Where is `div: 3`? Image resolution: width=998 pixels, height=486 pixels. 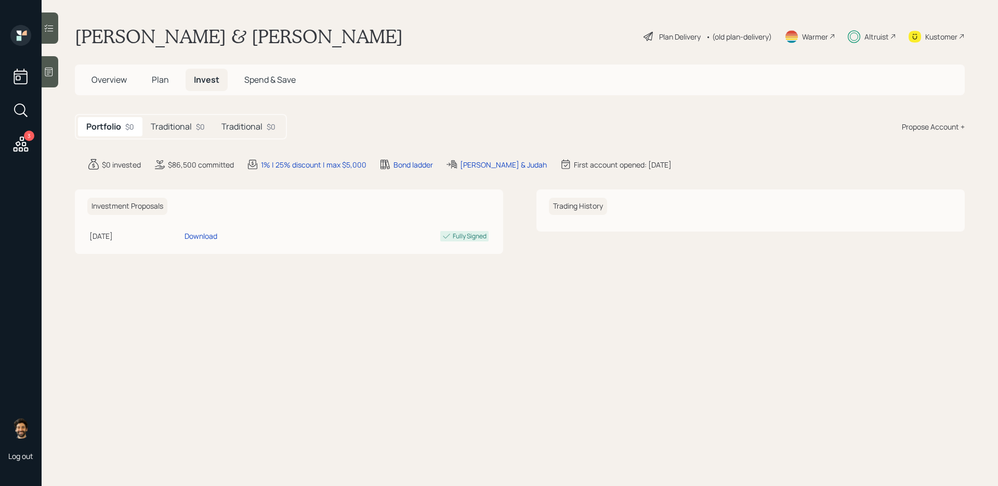
div: 3 is located at coordinates (29, 136).